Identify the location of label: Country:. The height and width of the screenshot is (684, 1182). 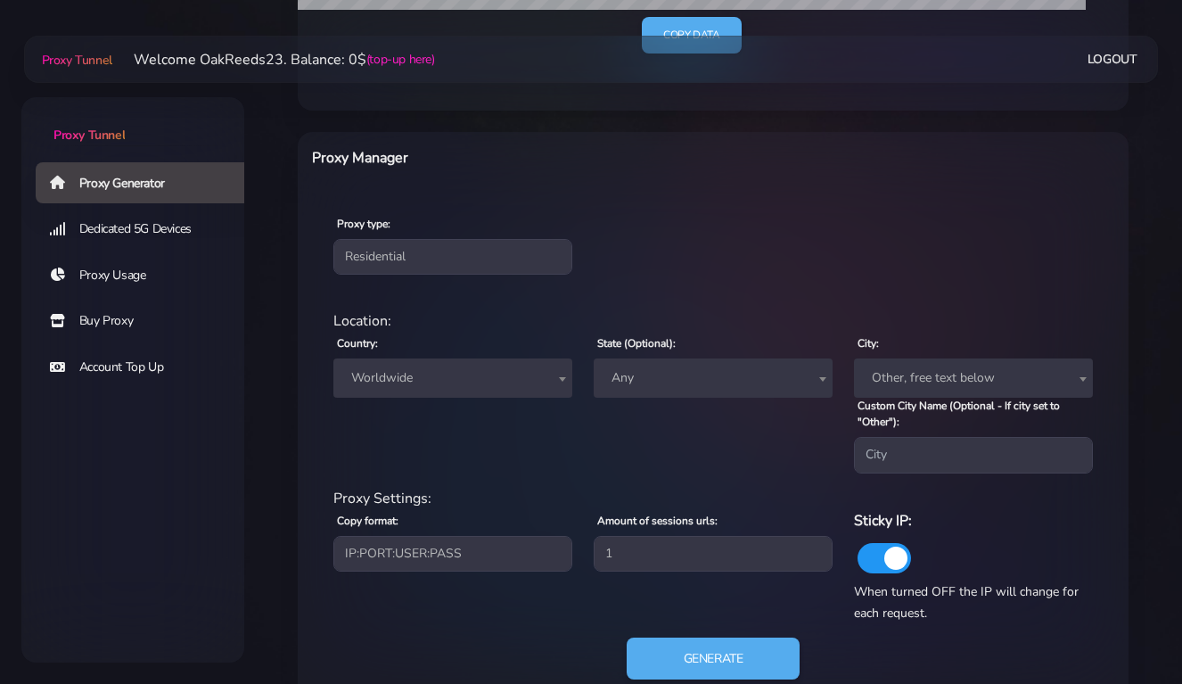
(357, 343).